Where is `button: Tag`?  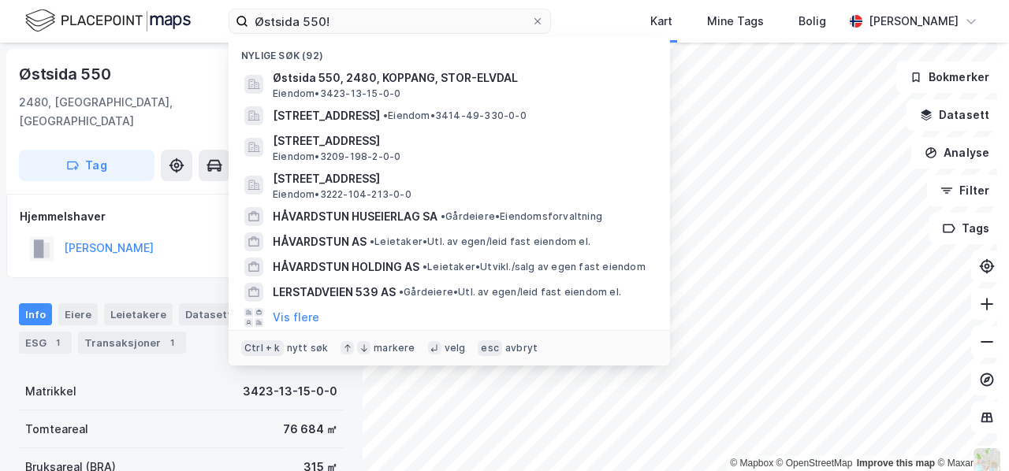
button: Tag is located at coordinates (87, 166).